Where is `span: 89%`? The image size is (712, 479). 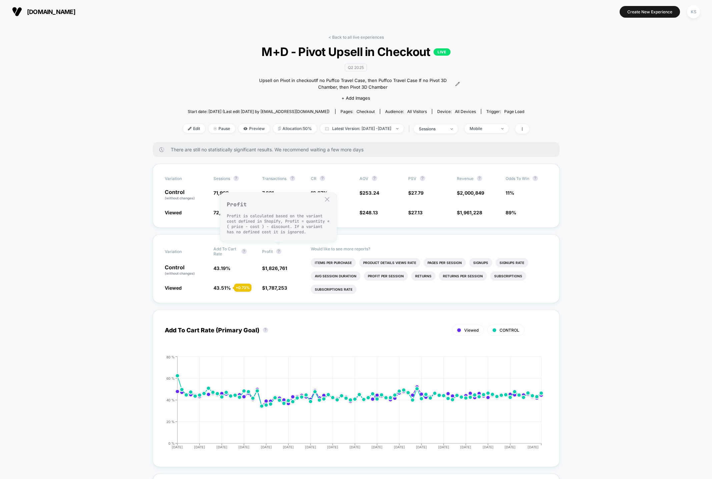
span: 89% is located at coordinates (511, 212).